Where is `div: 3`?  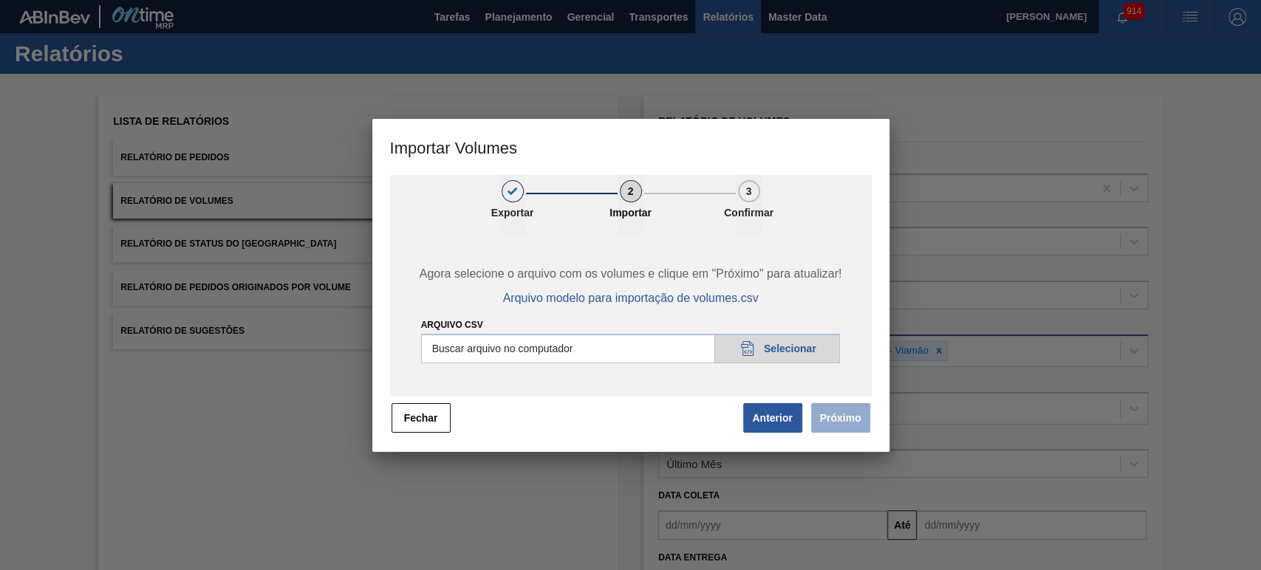 div: 3 is located at coordinates (749, 191).